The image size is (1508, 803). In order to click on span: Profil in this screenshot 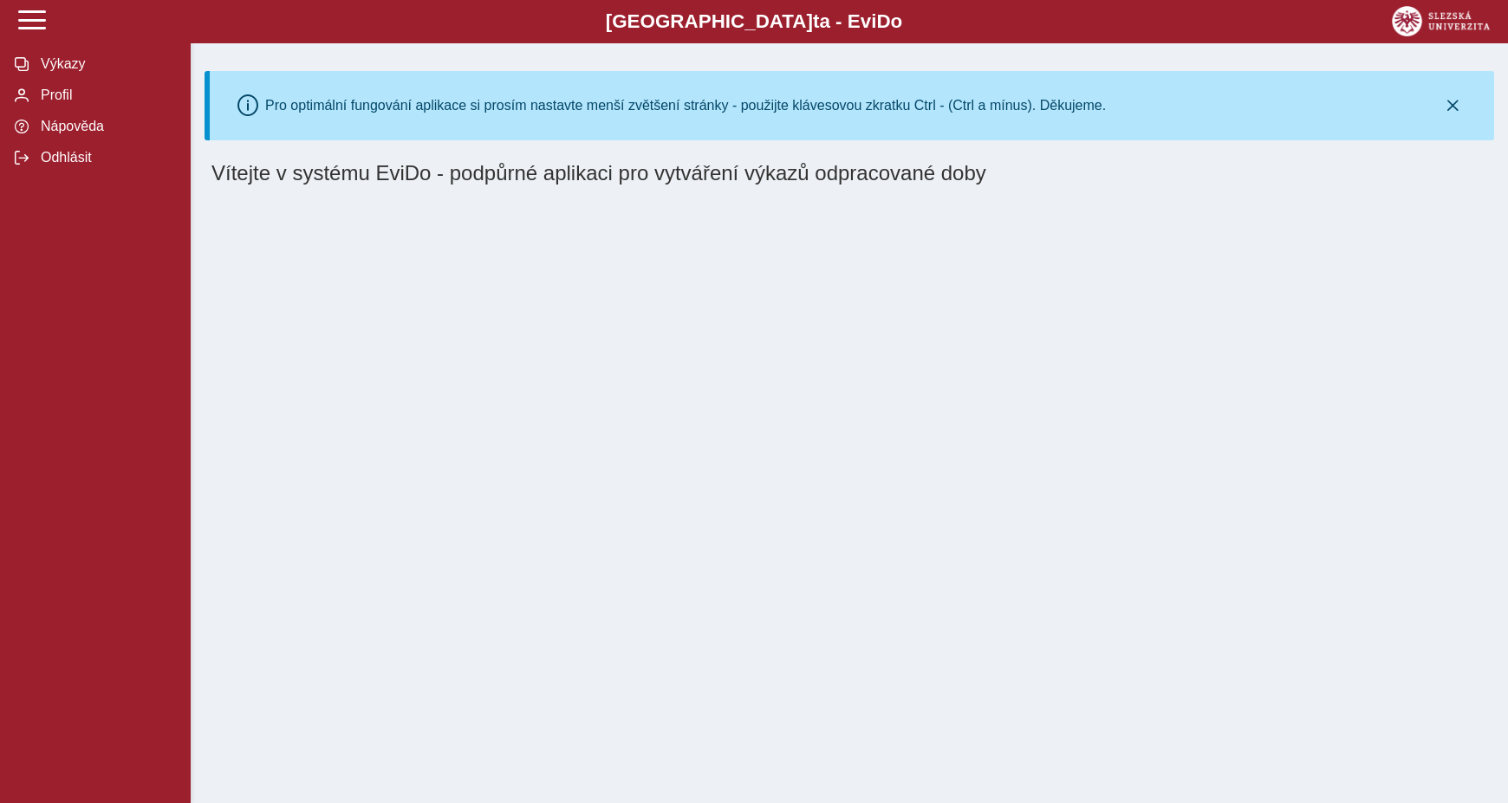, I will do `click(106, 95)`.